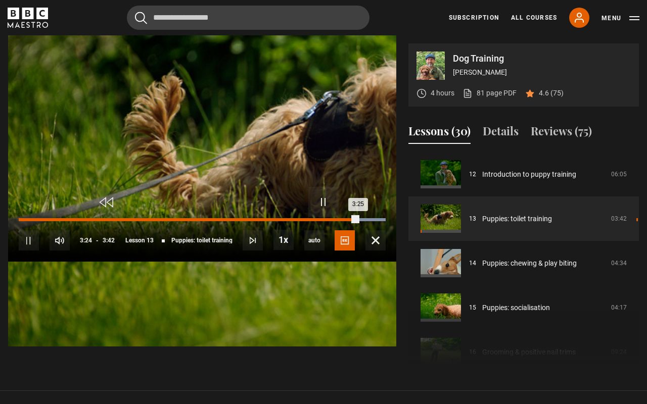 This screenshot has height=404, width=647. What do you see at coordinates (529, 263) in the screenshot?
I see `a: Puppies: chewing & play biting` at bounding box center [529, 263].